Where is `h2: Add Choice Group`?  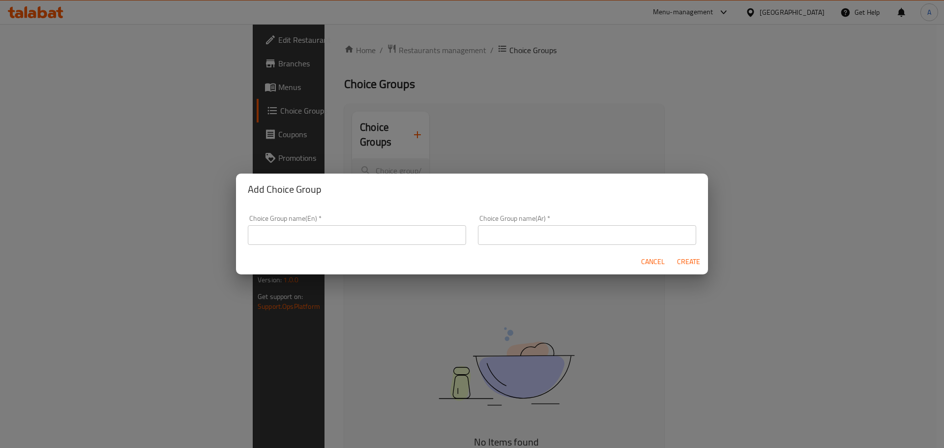 h2: Add Choice Group is located at coordinates (472, 189).